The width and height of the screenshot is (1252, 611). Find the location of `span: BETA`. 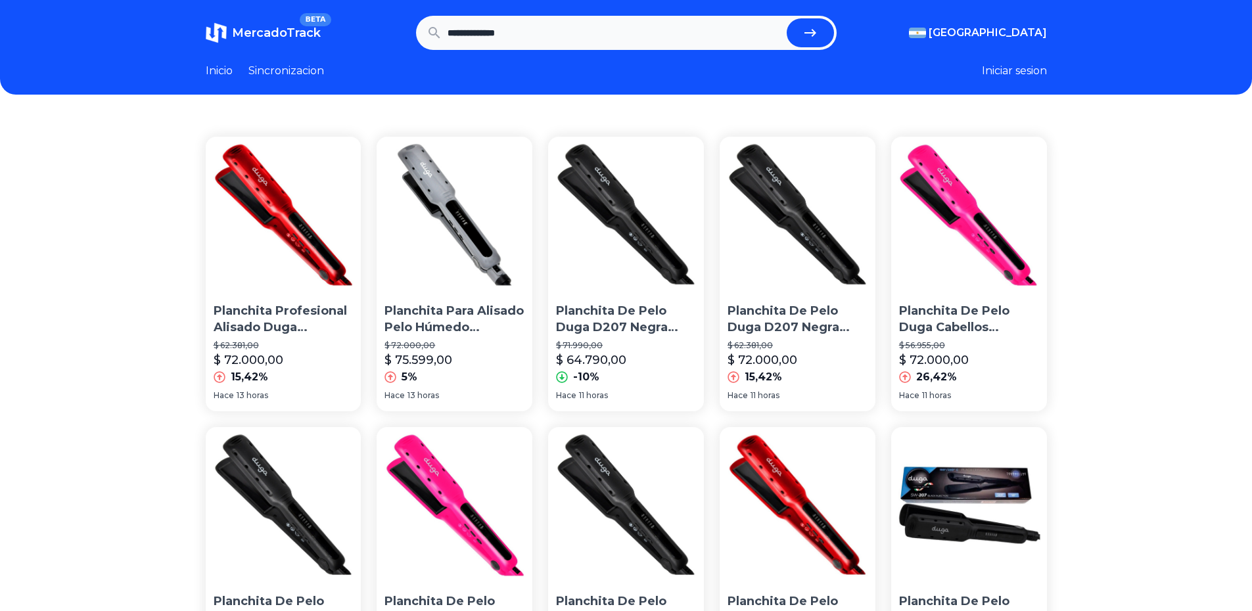

span: BETA is located at coordinates (315, 20).